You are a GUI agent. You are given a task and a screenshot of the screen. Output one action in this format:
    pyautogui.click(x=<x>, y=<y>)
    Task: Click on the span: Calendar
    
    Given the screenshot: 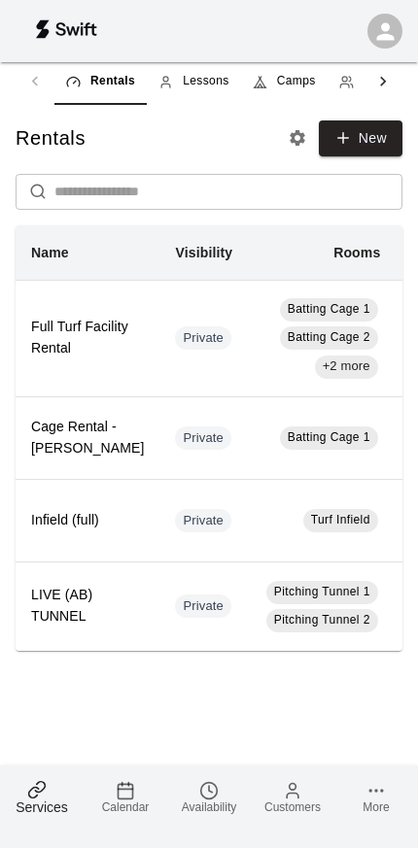 What is the action you would take?
    pyautogui.click(x=125, y=807)
    